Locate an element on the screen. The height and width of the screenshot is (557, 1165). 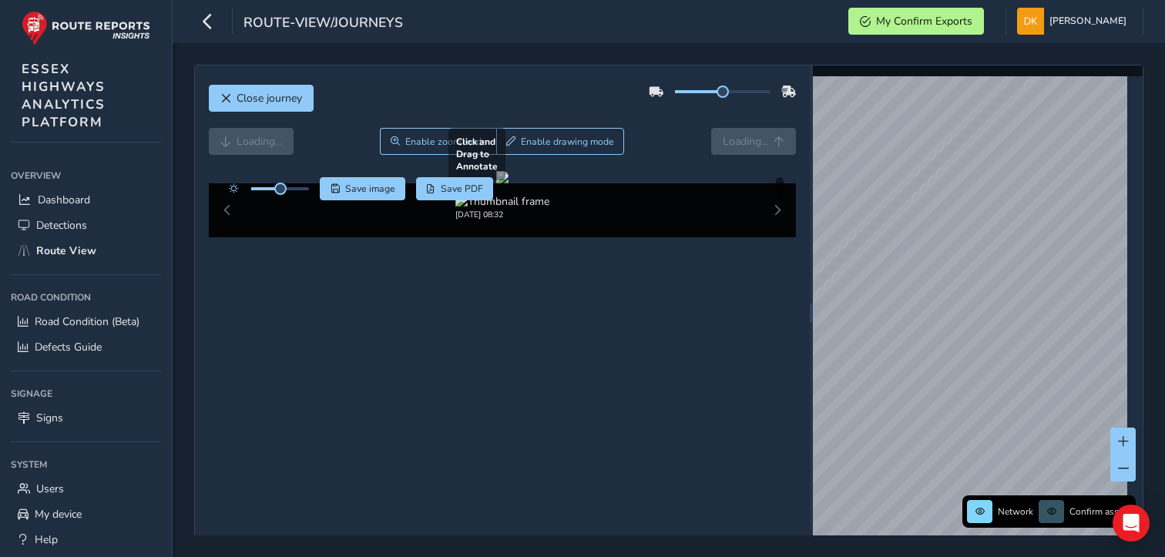
button: Draw is located at coordinates (560, 141).